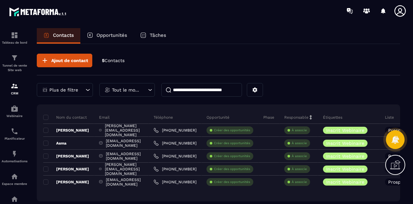 Image resolution: width=413 pixels, height=204 pixels. I want to click on p: Automatisations, so click(15, 161).